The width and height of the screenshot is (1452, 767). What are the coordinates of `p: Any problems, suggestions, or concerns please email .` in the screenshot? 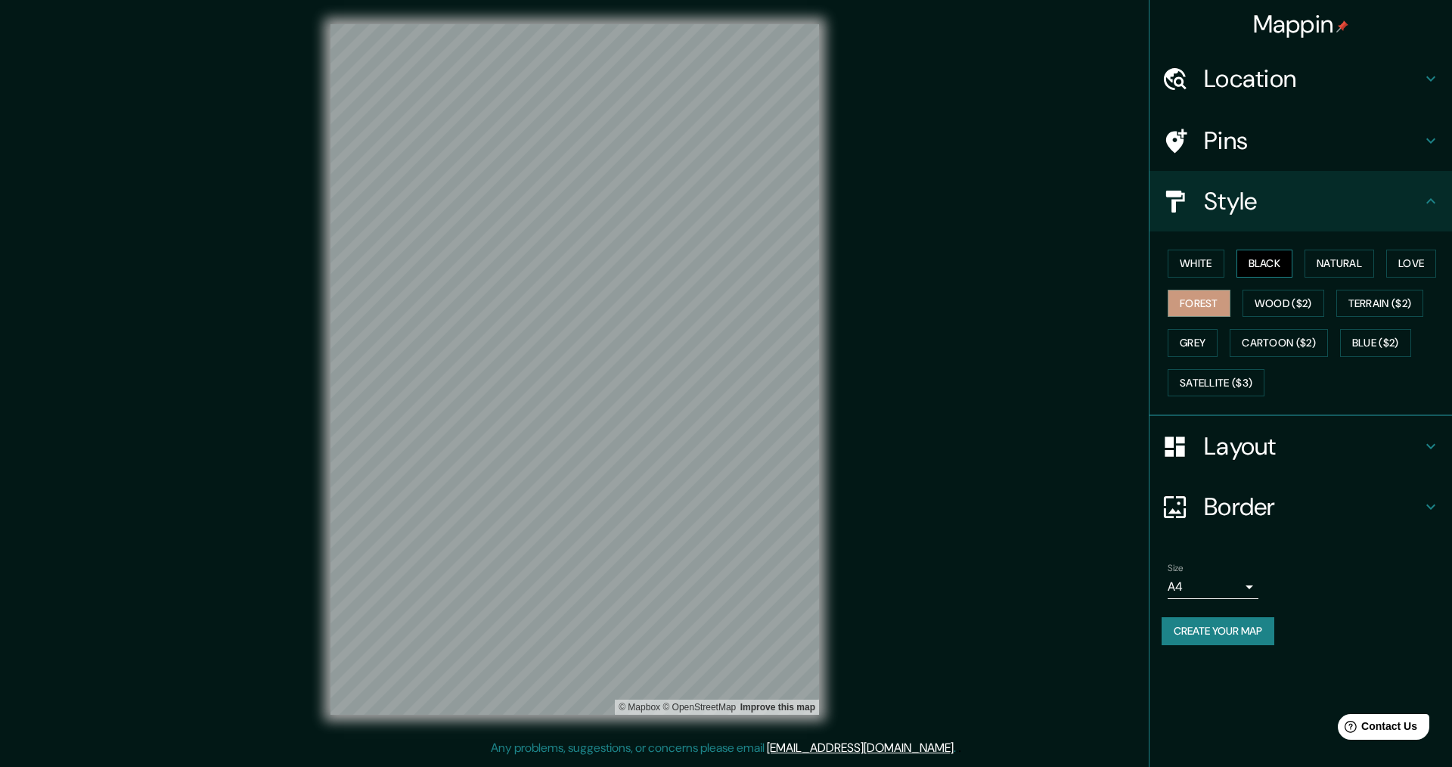 It's located at (723, 748).